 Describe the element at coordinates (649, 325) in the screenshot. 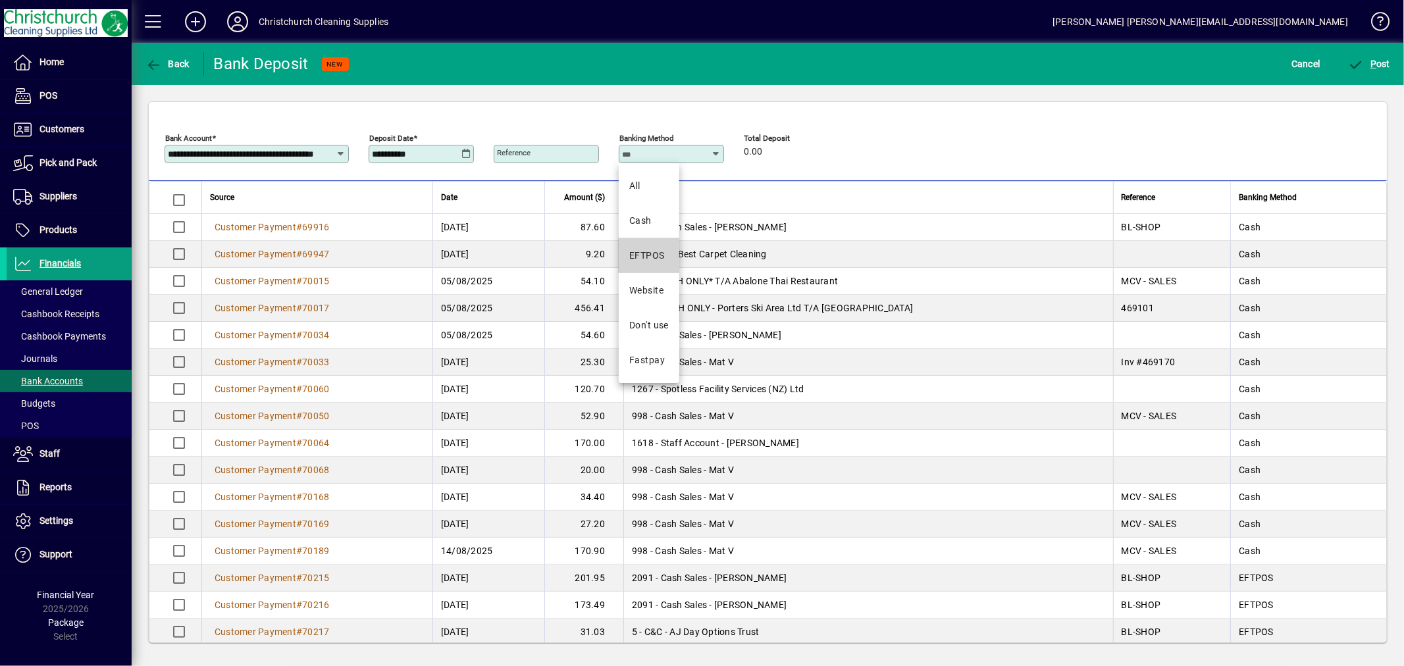

I see `div: Don't use` at that location.